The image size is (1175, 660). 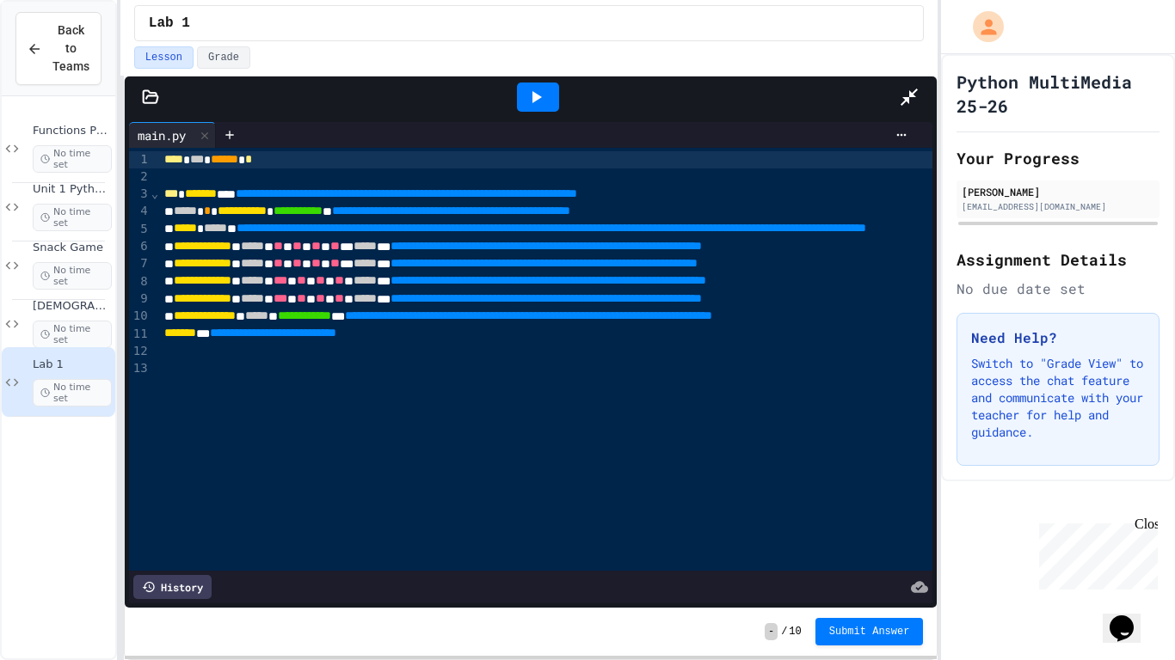 What do you see at coordinates (139, 230) in the screenshot?
I see `div: 5` at bounding box center [139, 230].